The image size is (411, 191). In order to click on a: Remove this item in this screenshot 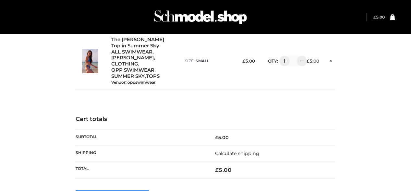, I will do `click(331, 60)`.